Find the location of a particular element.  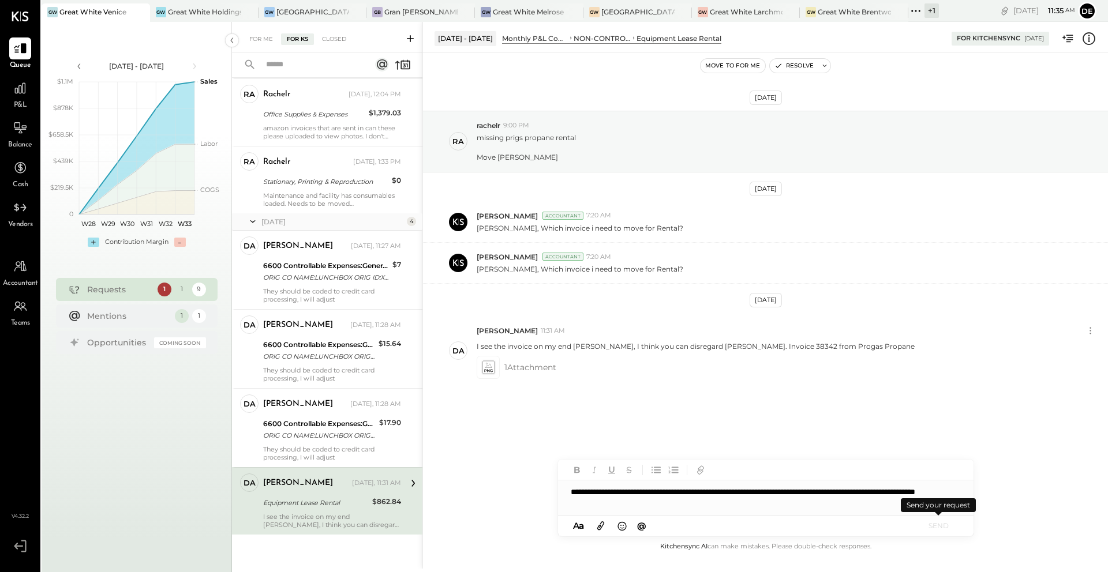

text: $658.5K is located at coordinates (61, 134).